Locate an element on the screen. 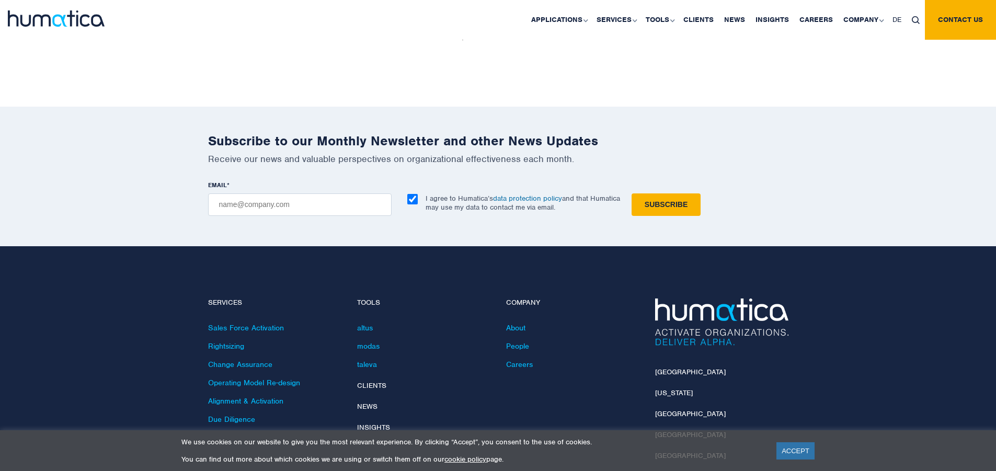 This screenshot has height=471, width=996. img: Humatica is located at coordinates (722, 322).